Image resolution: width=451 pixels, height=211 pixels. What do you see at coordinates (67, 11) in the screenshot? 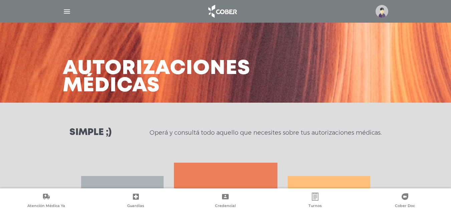
I see `img: Cober_menu-lines-white.svg` at bounding box center [67, 11].